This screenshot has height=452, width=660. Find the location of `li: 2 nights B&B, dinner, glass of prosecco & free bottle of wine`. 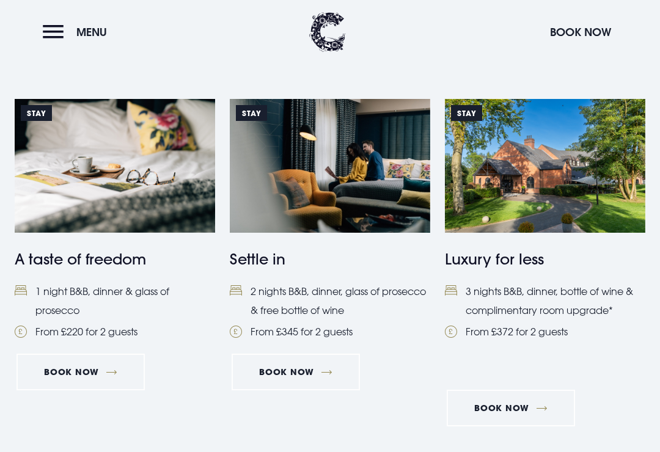

li: 2 nights B&B, dinner, glass of prosecco & free bottle of wine is located at coordinates (330, 301).